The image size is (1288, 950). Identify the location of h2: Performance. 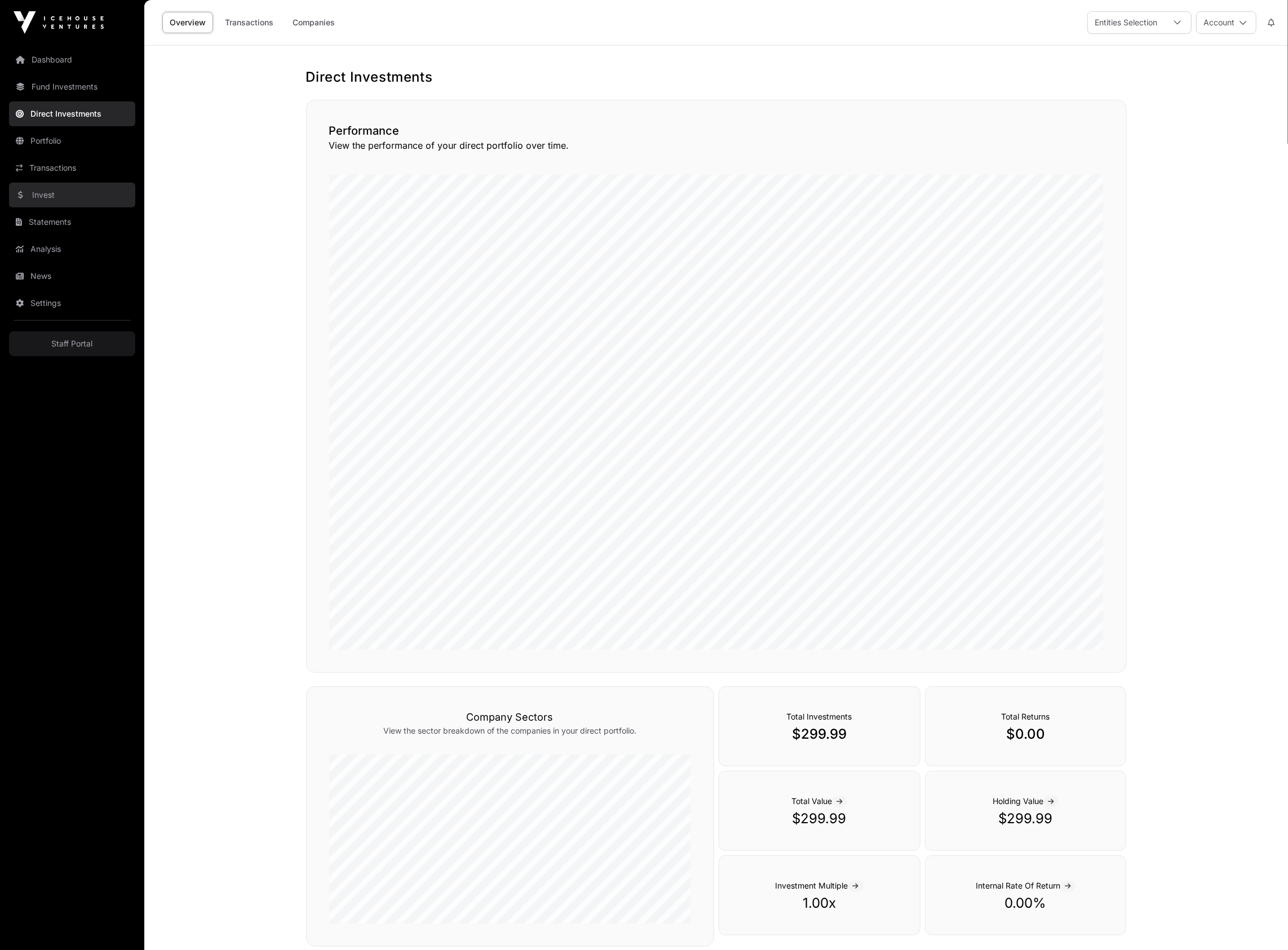
(716, 130).